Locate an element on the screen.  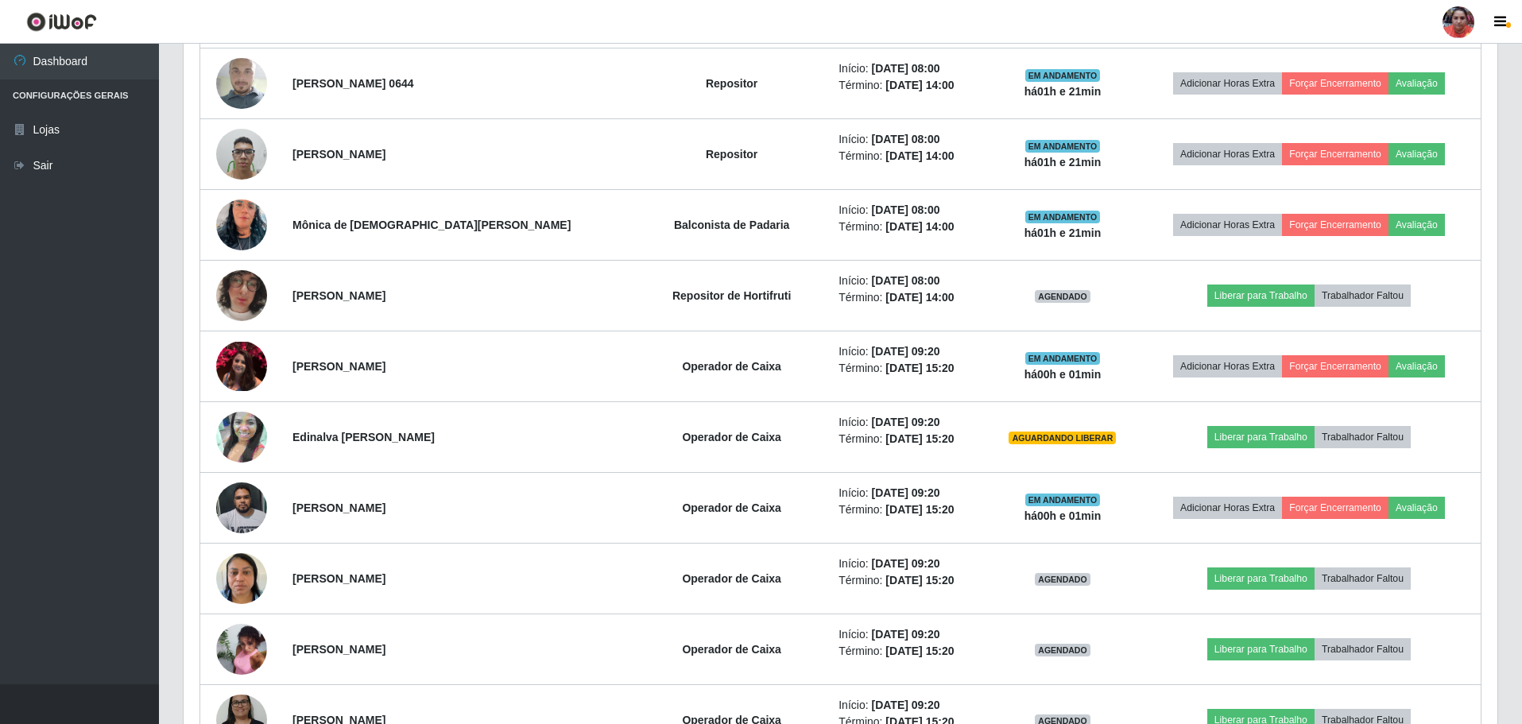
img: CoreUI Logo is located at coordinates (61, 21).